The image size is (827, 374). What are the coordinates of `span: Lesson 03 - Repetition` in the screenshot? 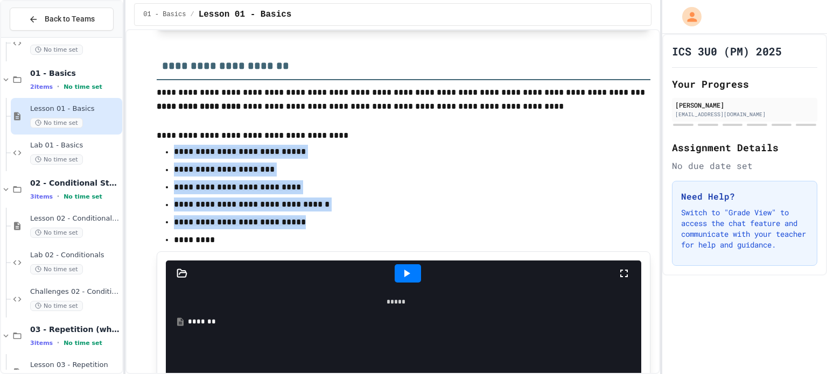 It's located at (75, 365).